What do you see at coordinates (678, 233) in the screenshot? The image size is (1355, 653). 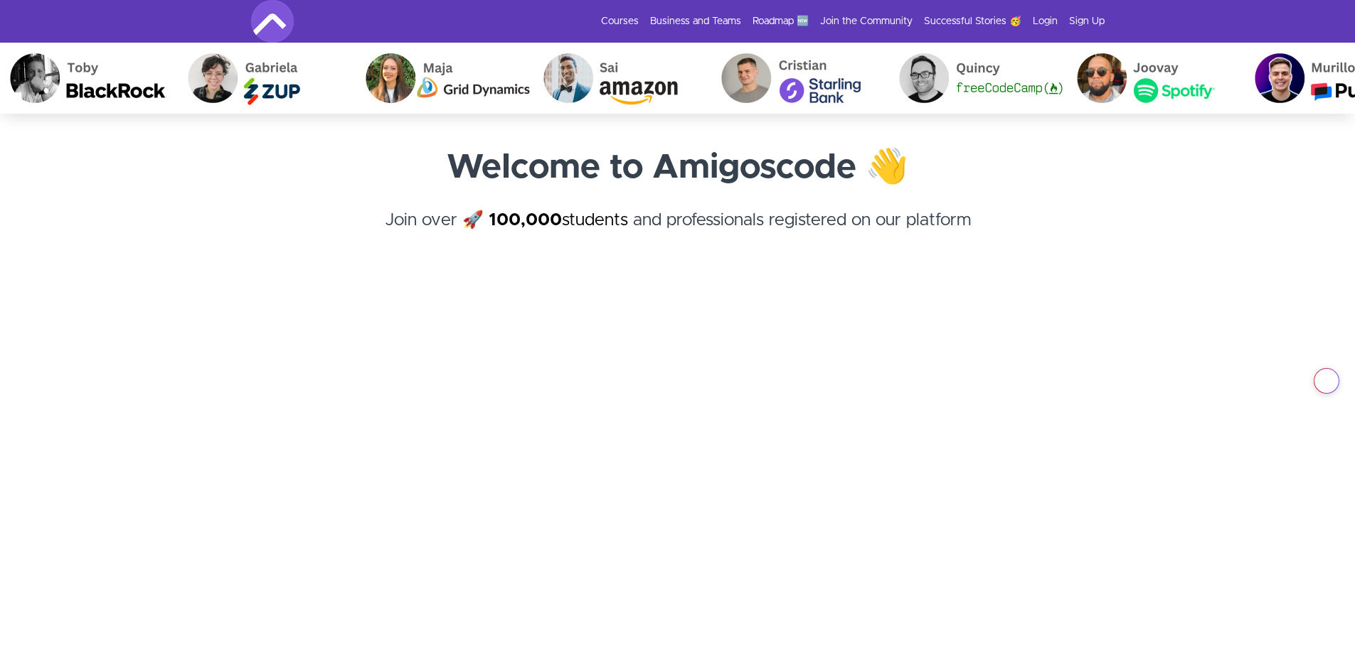 I see `h4: Join over 🚀 and professionals registered on our platform` at bounding box center [678, 233].